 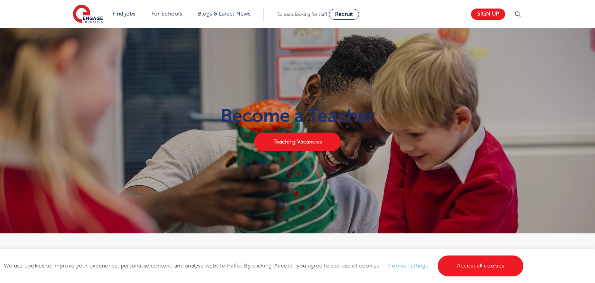 I want to click on a: Find jobs, so click(x=124, y=14).